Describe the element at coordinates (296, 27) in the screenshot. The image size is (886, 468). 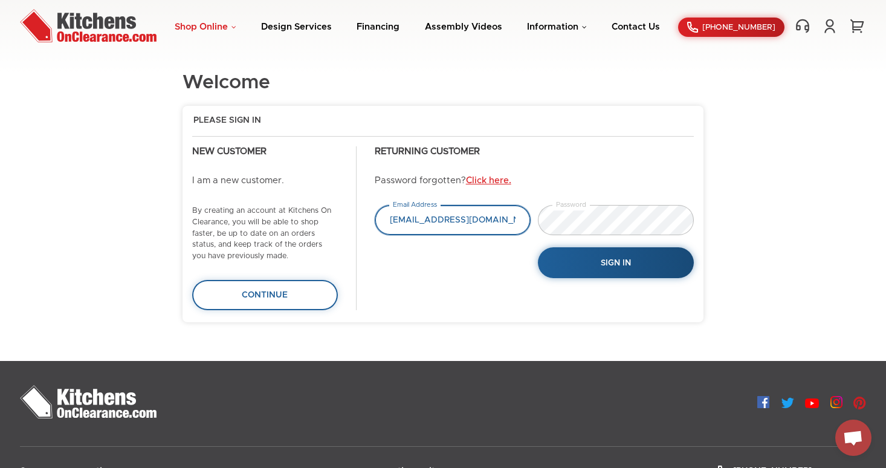
I see `a: Design Services` at that location.